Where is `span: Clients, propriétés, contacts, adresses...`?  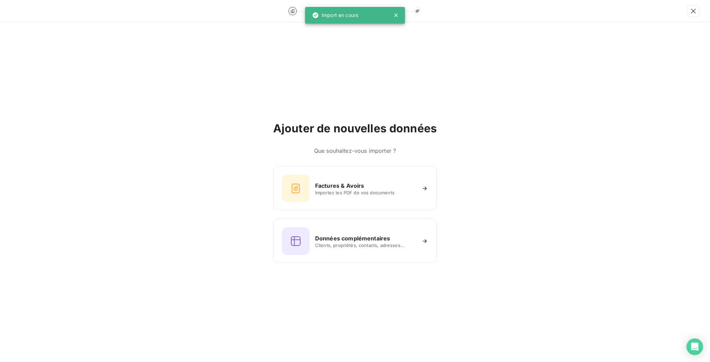 span: Clients, propriétés, contacts, adresses... is located at coordinates (365, 245).